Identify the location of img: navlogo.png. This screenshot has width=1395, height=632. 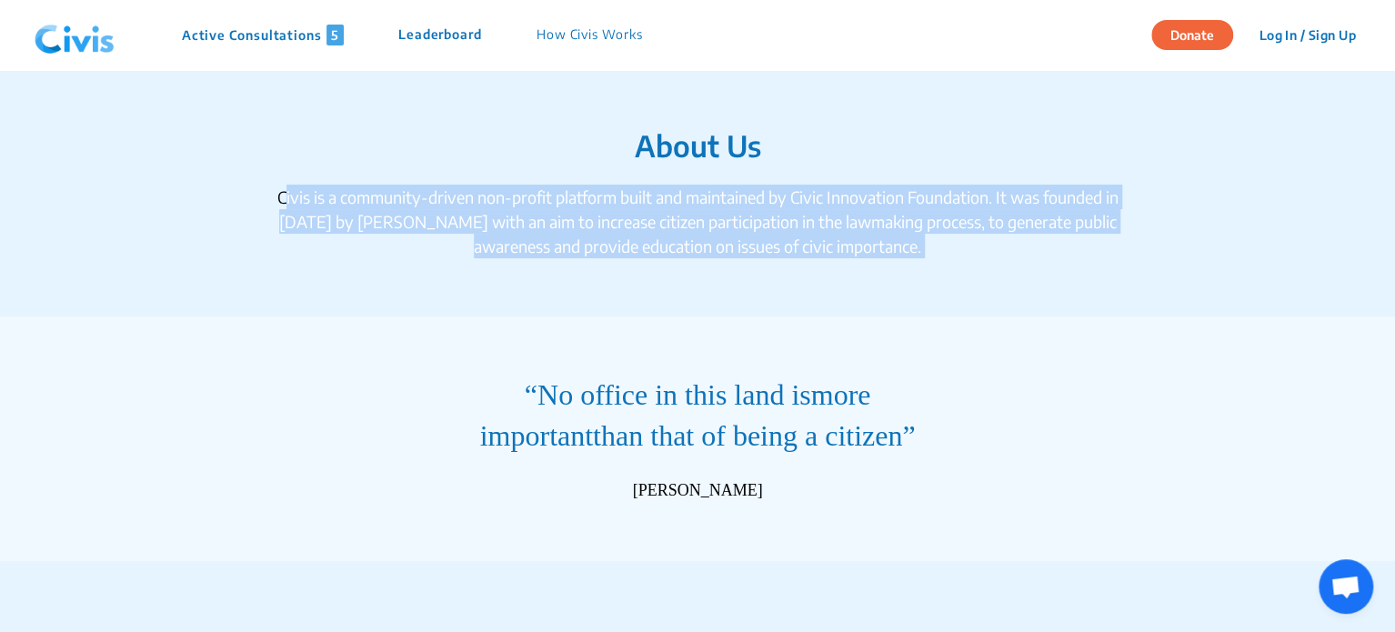
(75, 35).